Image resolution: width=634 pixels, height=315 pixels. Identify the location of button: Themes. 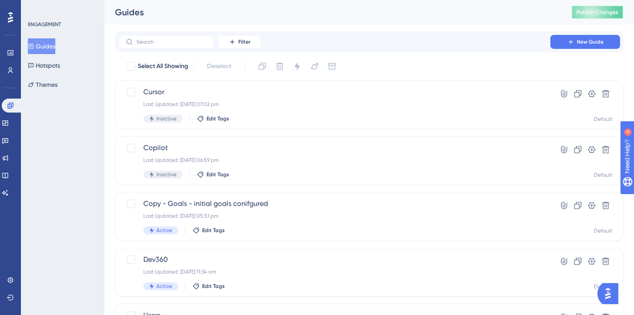
(43, 85).